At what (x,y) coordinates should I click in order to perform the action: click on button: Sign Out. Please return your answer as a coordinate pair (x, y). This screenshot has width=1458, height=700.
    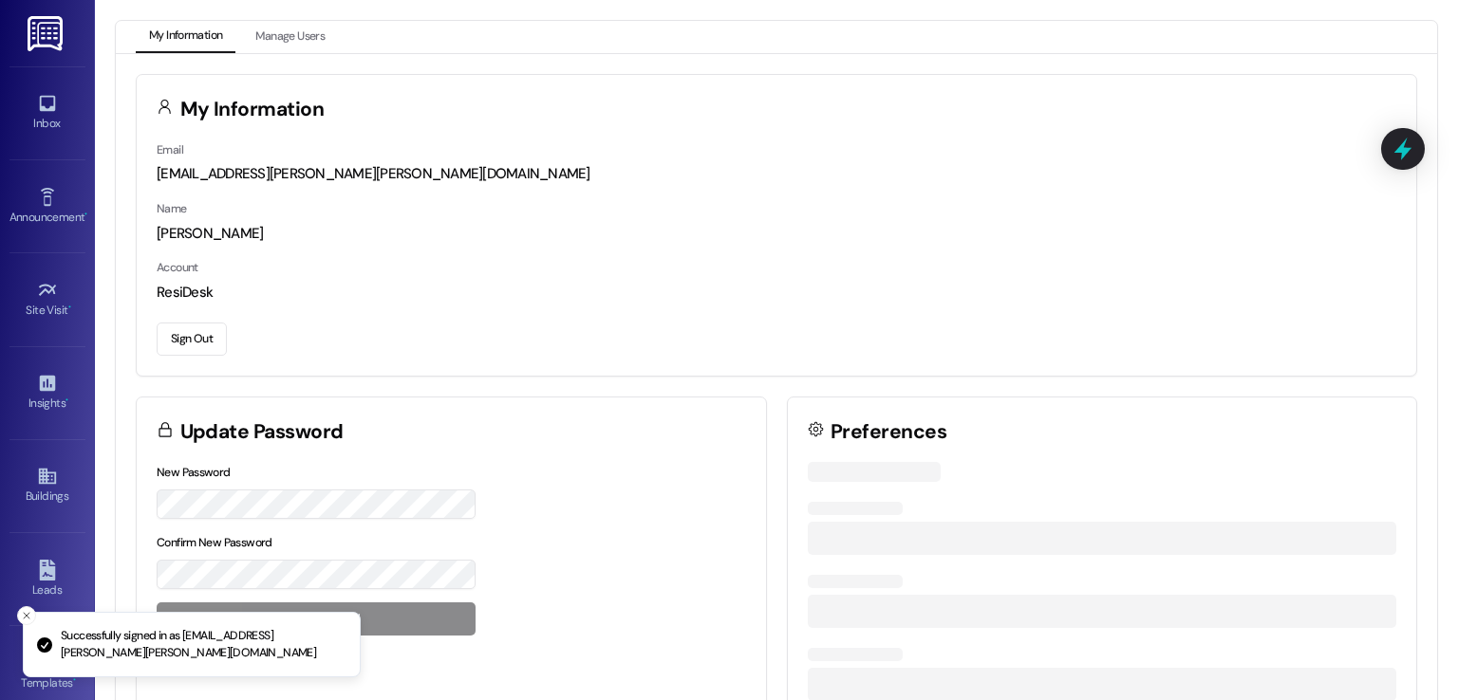
    Looking at the image, I should click on (192, 339).